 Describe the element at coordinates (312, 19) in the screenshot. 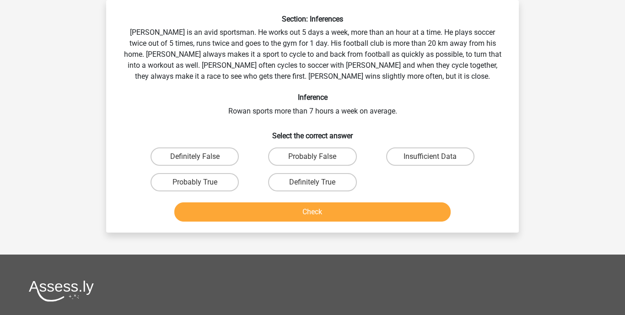

I see `h6: Section: Inferences` at that location.